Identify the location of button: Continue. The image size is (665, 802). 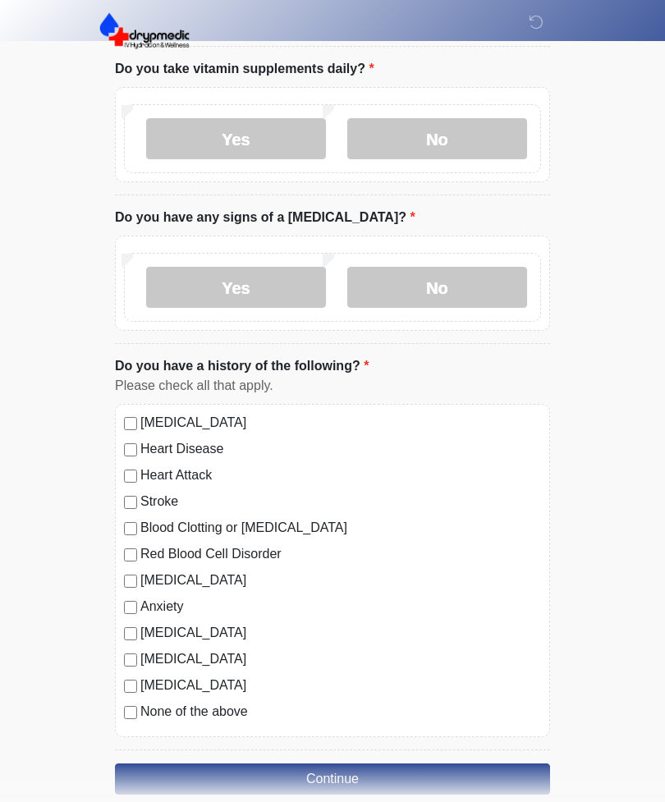
(332, 780).